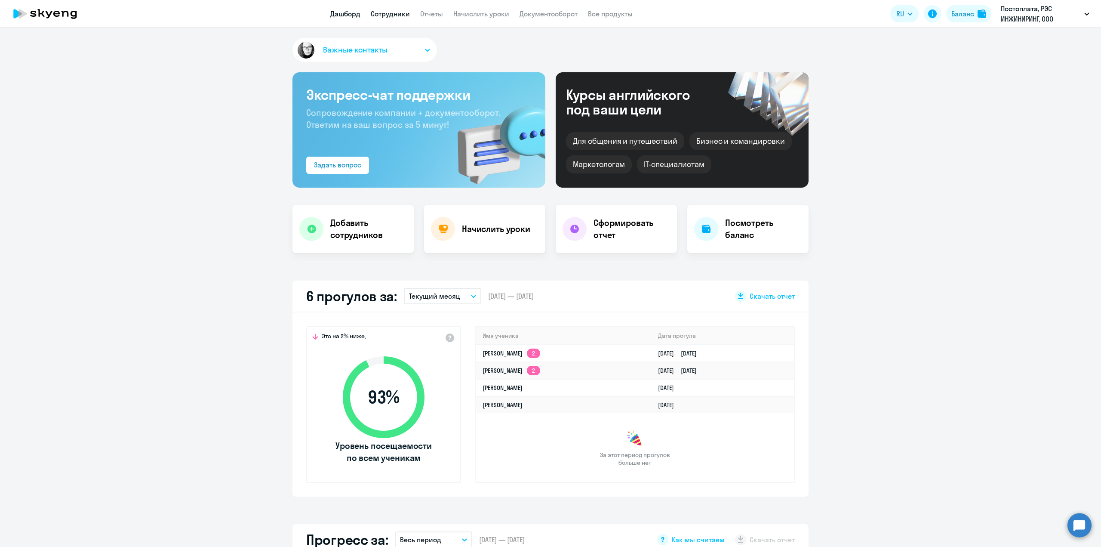 This screenshot has width=1101, height=547. Describe the element at coordinates (421, 539) in the screenshot. I see `p: Весь период` at that location.